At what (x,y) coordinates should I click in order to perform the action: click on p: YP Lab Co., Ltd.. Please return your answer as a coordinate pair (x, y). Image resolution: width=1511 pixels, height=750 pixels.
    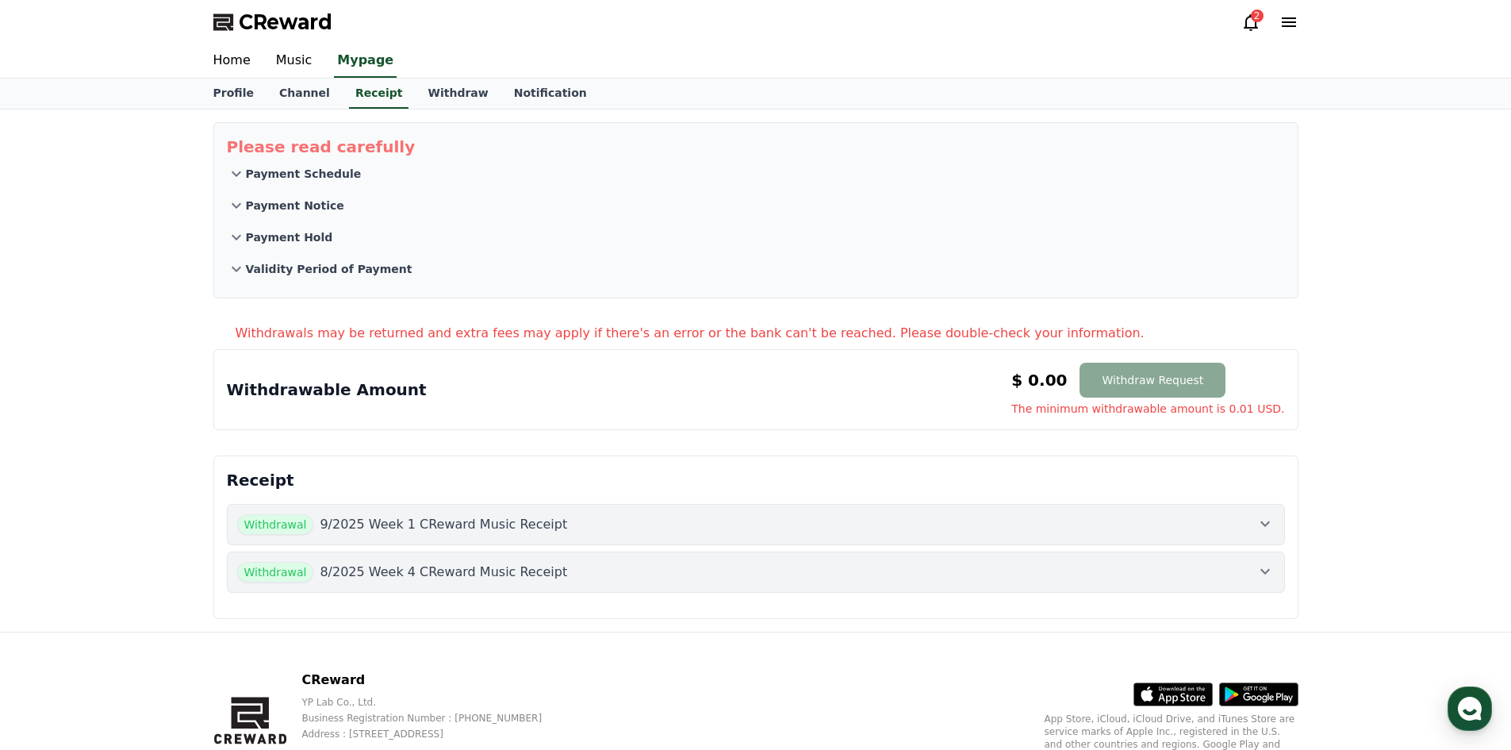
    Looking at the image, I should click on (434, 702).